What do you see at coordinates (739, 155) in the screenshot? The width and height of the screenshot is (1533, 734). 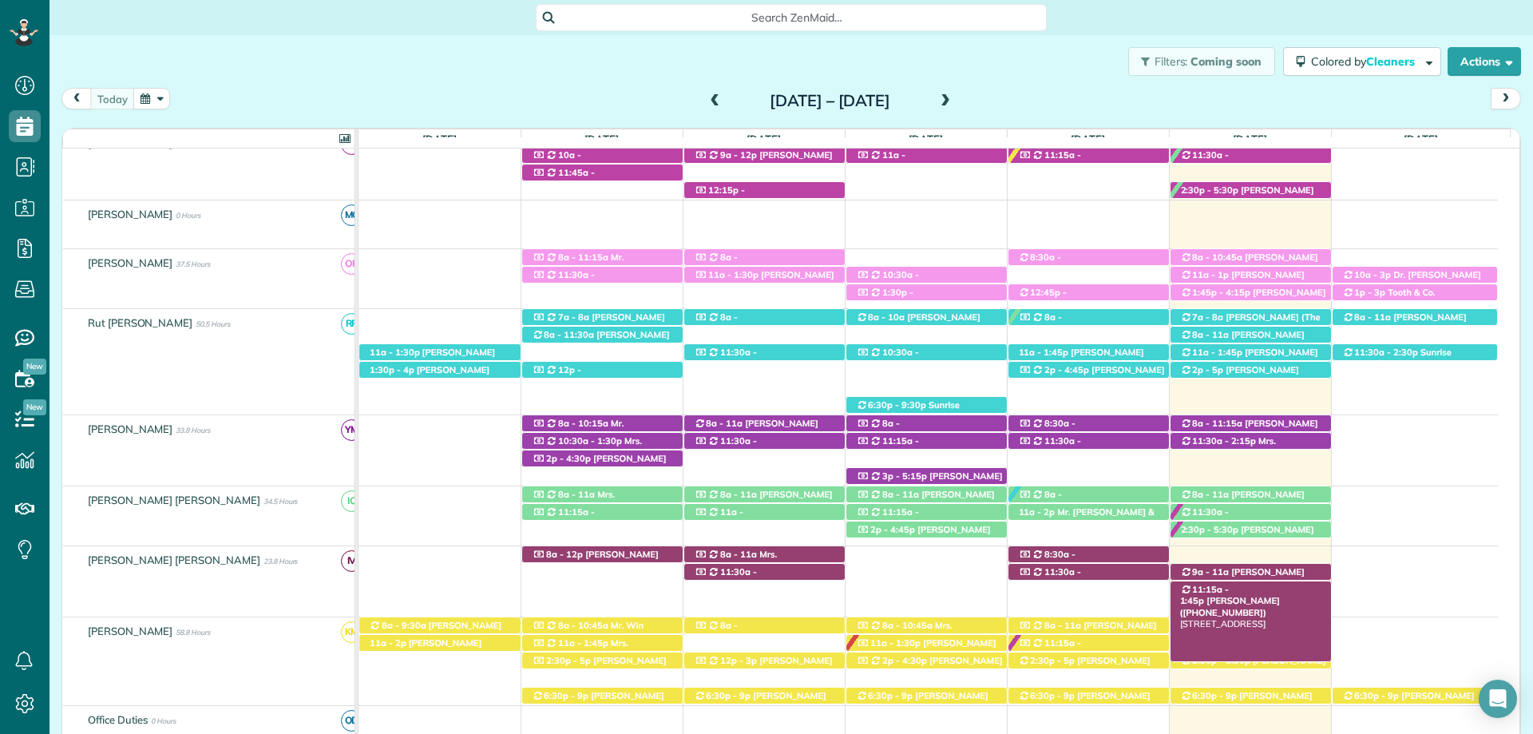 I see `span: 9a - 12p` at bounding box center [739, 155].